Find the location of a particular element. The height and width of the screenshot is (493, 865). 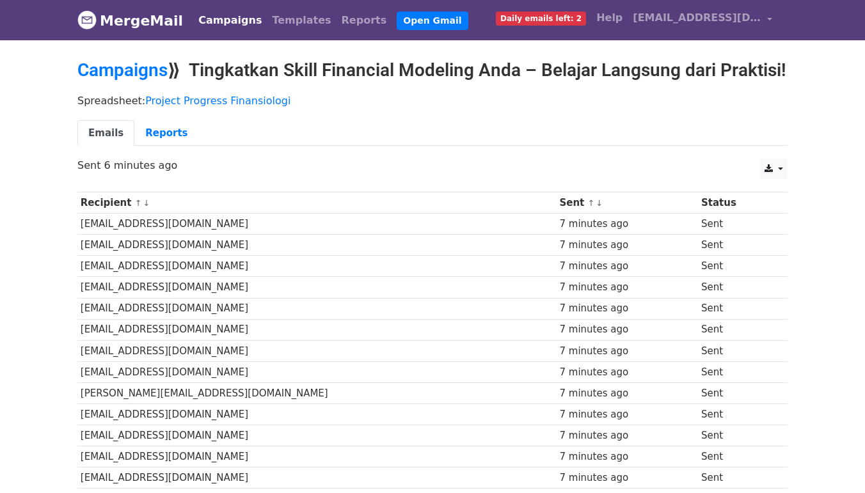

p: Spreadsheet: is located at coordinates (433, 100).